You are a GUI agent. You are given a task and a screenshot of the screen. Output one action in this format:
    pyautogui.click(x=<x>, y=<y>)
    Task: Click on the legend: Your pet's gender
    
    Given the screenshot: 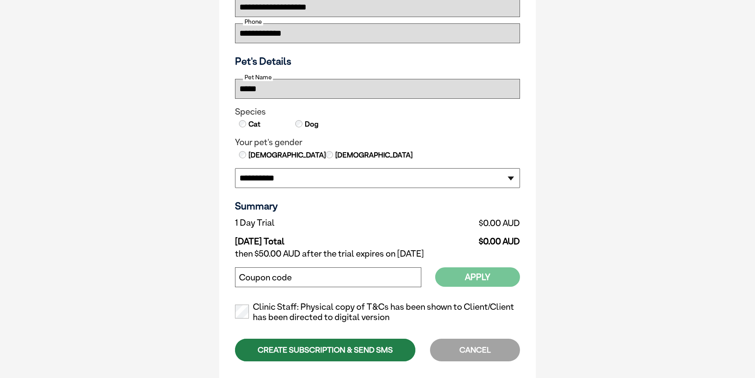 What is the action you would take?
    pyautogui.click(x=378, y=142)
    